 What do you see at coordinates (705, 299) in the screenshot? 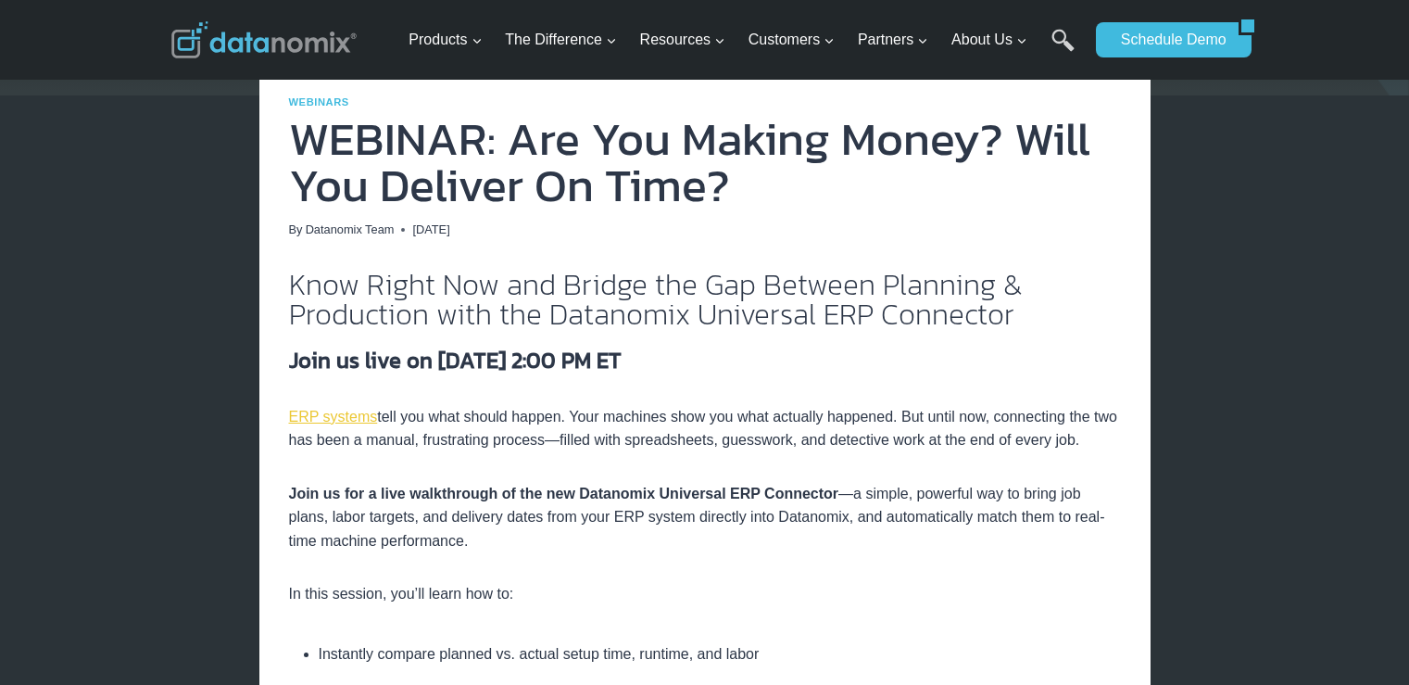
I see `h2: Know Right Now and Bridge the Gap Between Planning & Production with the Datanomix Universal ERP ...` at bounding box center [705, 299].